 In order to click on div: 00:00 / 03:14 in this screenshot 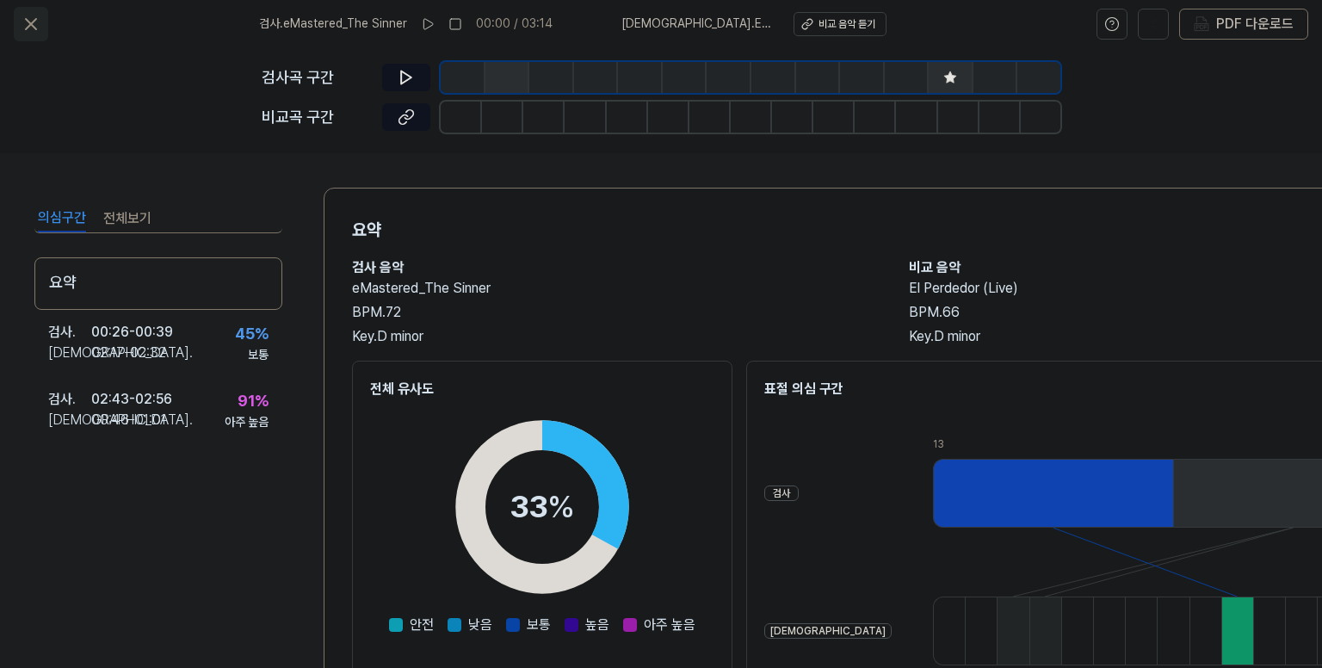, I will do `click(514, 24)`.